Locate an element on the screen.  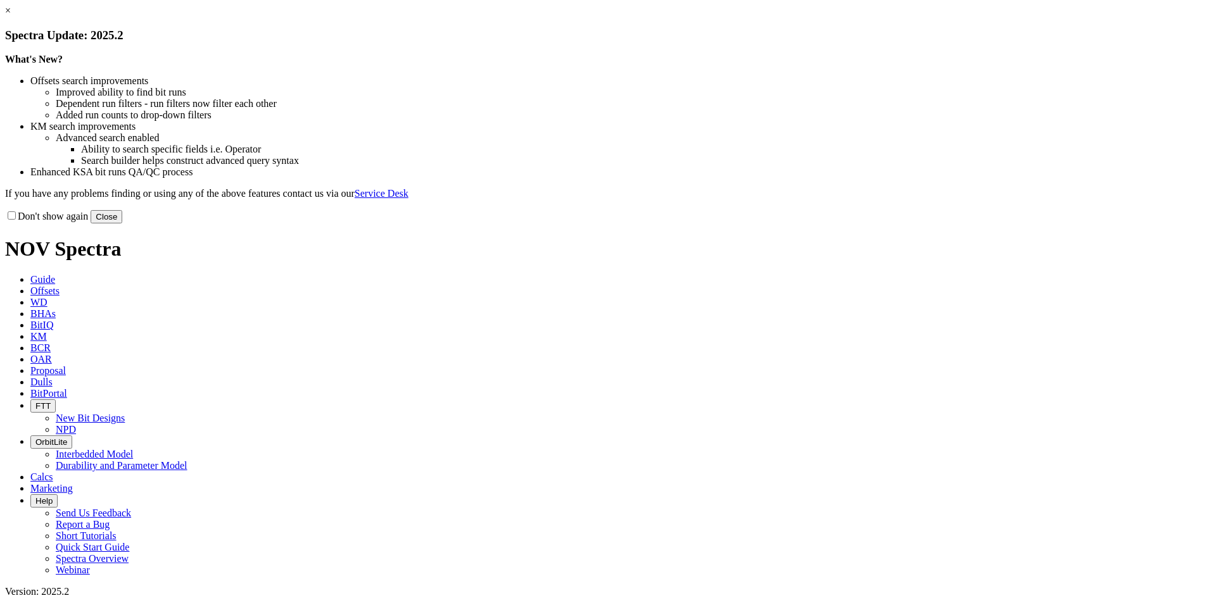
li: Offsets search improvements is located at coordinates (620, 81).